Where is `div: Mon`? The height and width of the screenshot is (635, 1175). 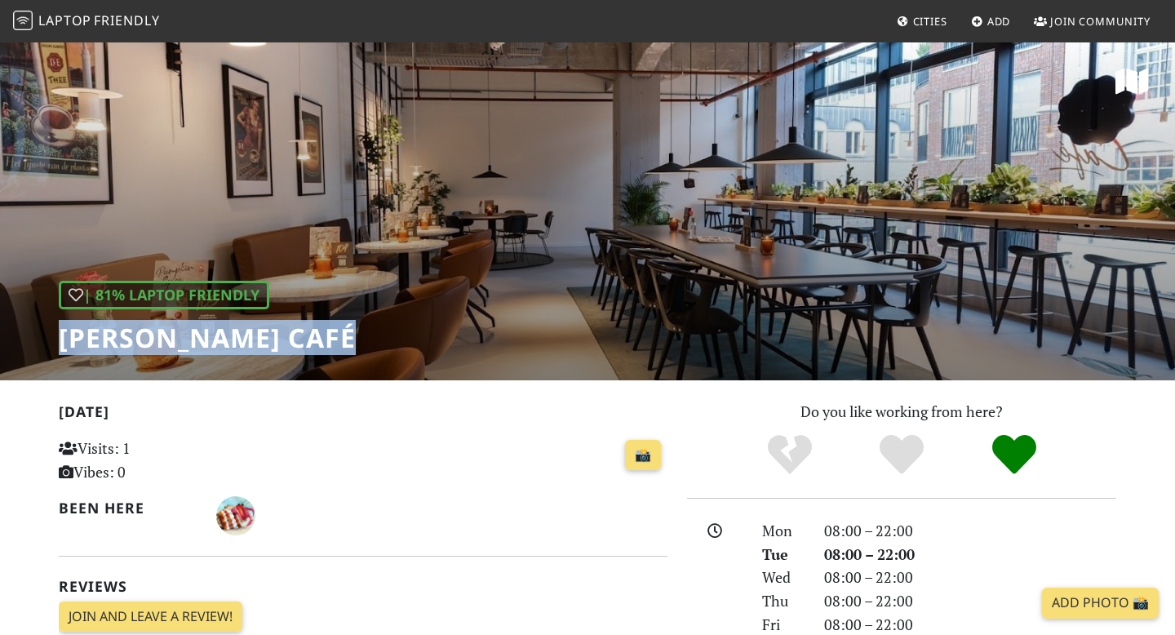 div: Mon is located at coordinates (783, 530).